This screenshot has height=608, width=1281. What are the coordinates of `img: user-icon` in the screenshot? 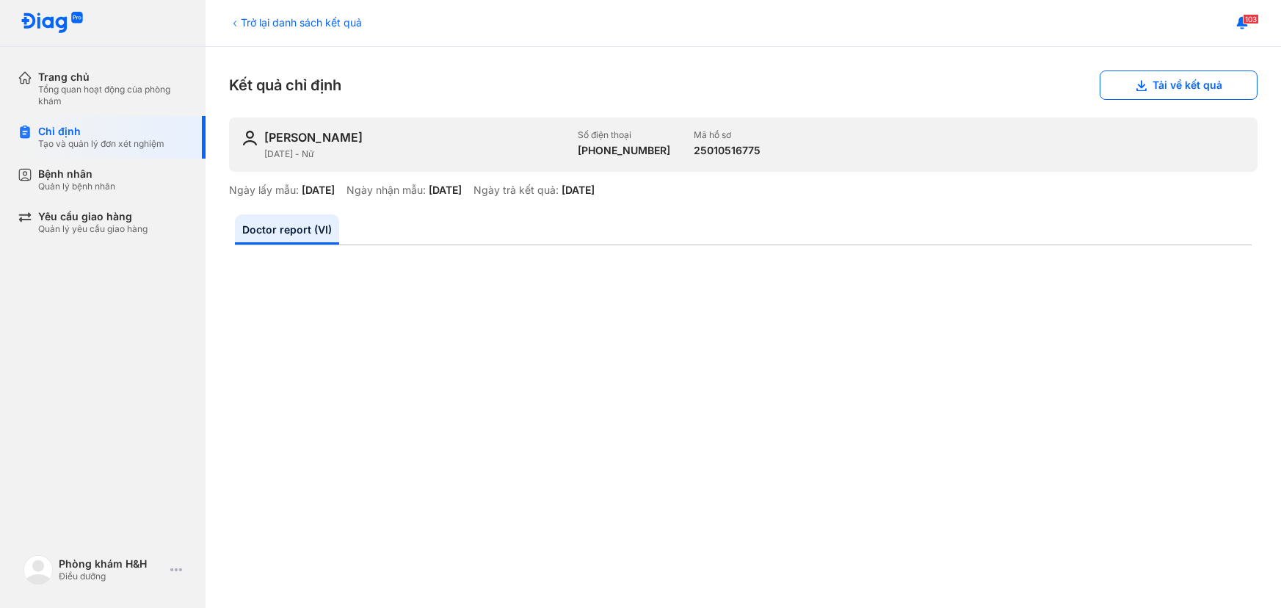 It's located at (250, 138).